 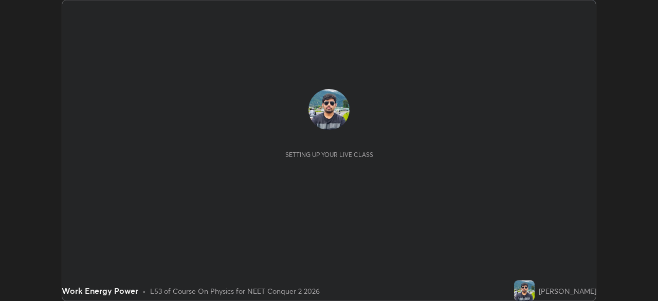 What do you see at coordinates (235, 290) in the screenshot?
I see `div: L53 of Course On Physics for NEET Conquer 2 2026` at bounding box center [235, 290].